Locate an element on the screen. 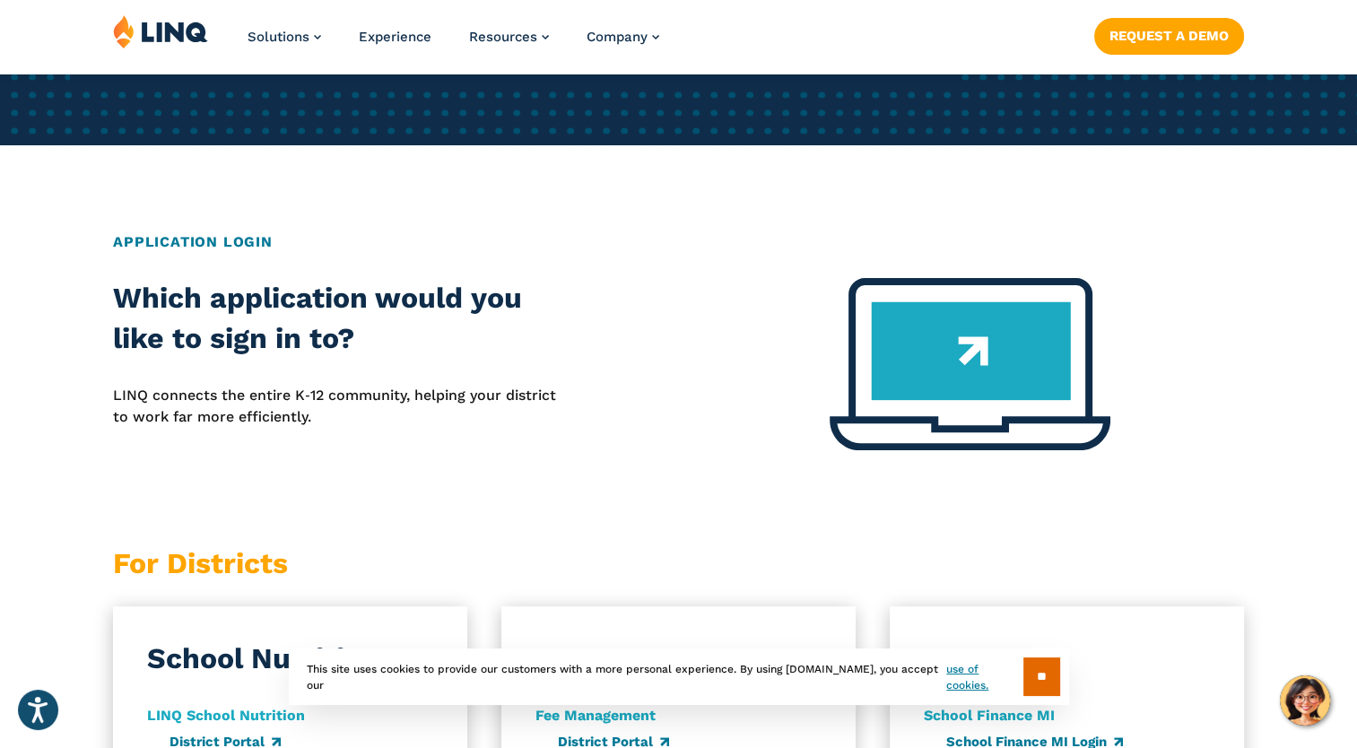 This screenshot has height=748, width=1357. p: LINQ connects the entire K‑12 community, helping your district to work far more efficiently. is located at coordinates (338, 406).